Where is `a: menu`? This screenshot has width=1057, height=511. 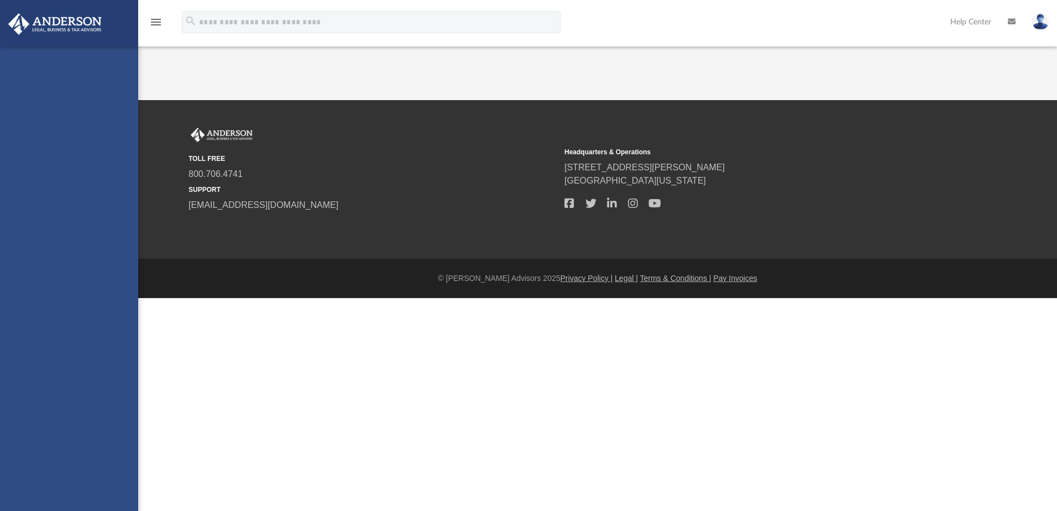
a: menu is located at coordinates (156, 25).